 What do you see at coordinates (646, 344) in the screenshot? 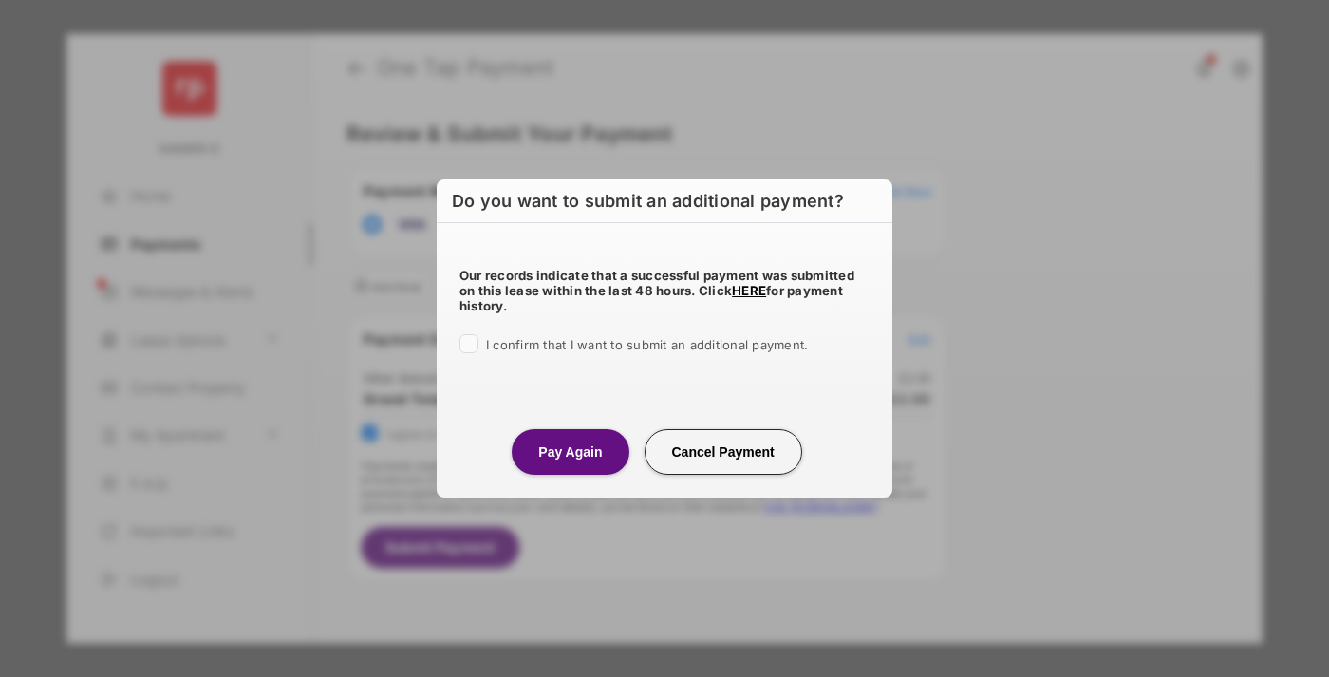
I see `span: I confirm that I want to submit an additional payment.` at bounding box center [646, 344].